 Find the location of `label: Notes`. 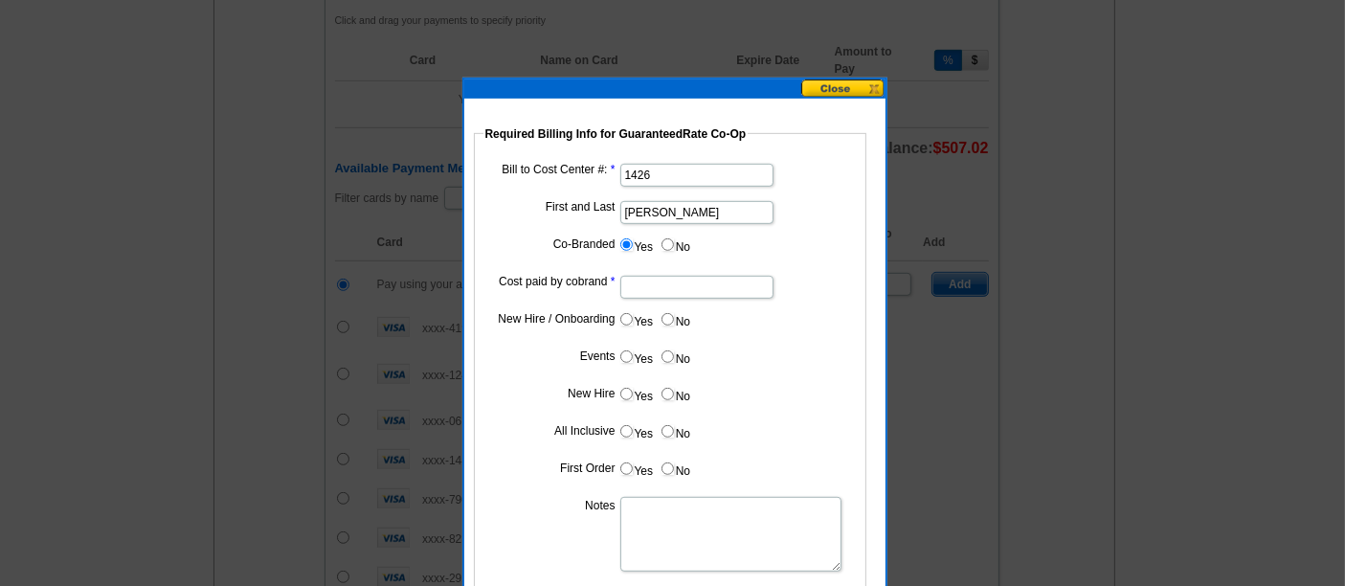

label: Notes is located at coordinates (551, 505).